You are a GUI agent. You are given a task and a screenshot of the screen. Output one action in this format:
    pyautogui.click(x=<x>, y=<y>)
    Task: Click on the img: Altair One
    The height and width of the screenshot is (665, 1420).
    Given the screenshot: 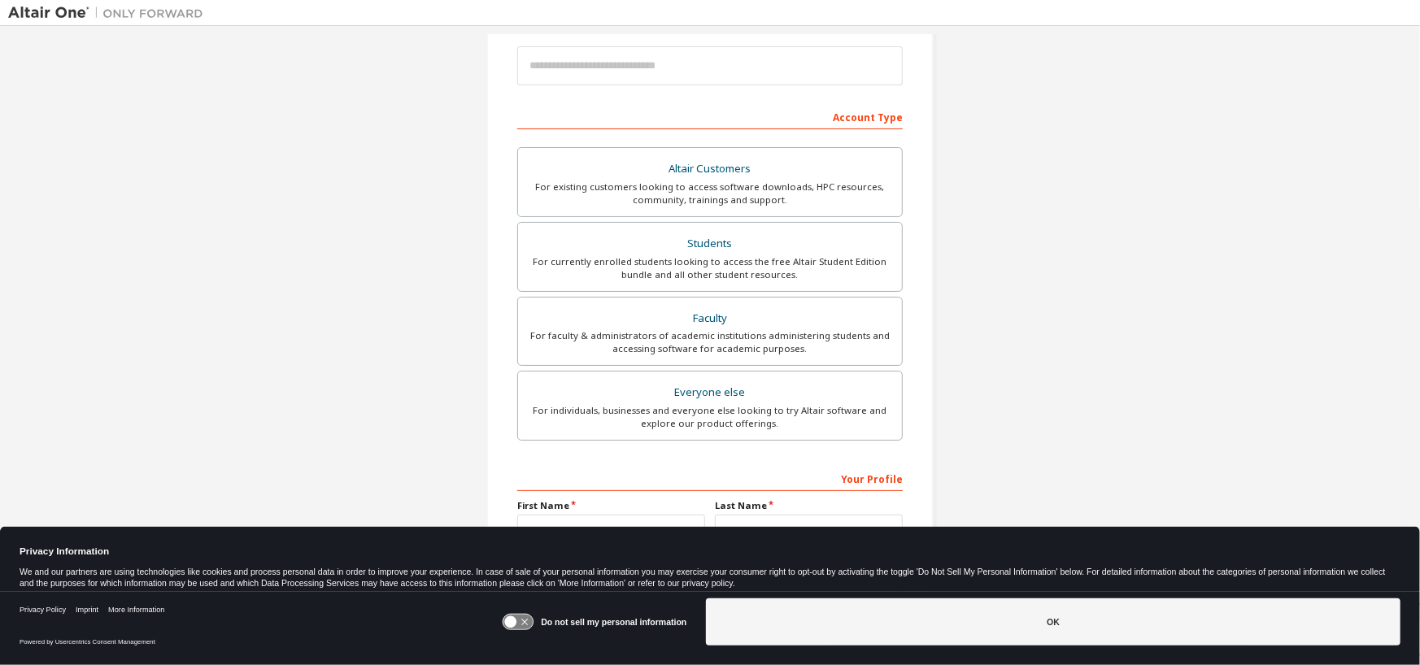 What is the action you would take?
    pyautogui.click(x=110, y=13)
    